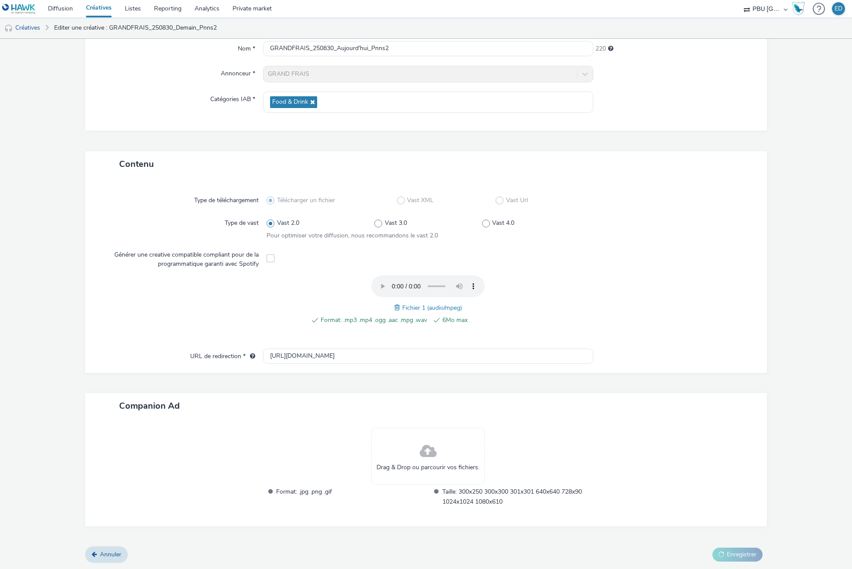 The width and height of the screenshot is (852, 569). What do you see at coordinates (395, 223) in the screenshot?
I see `span: Vast 3.0` at bounding box center [395, 223].